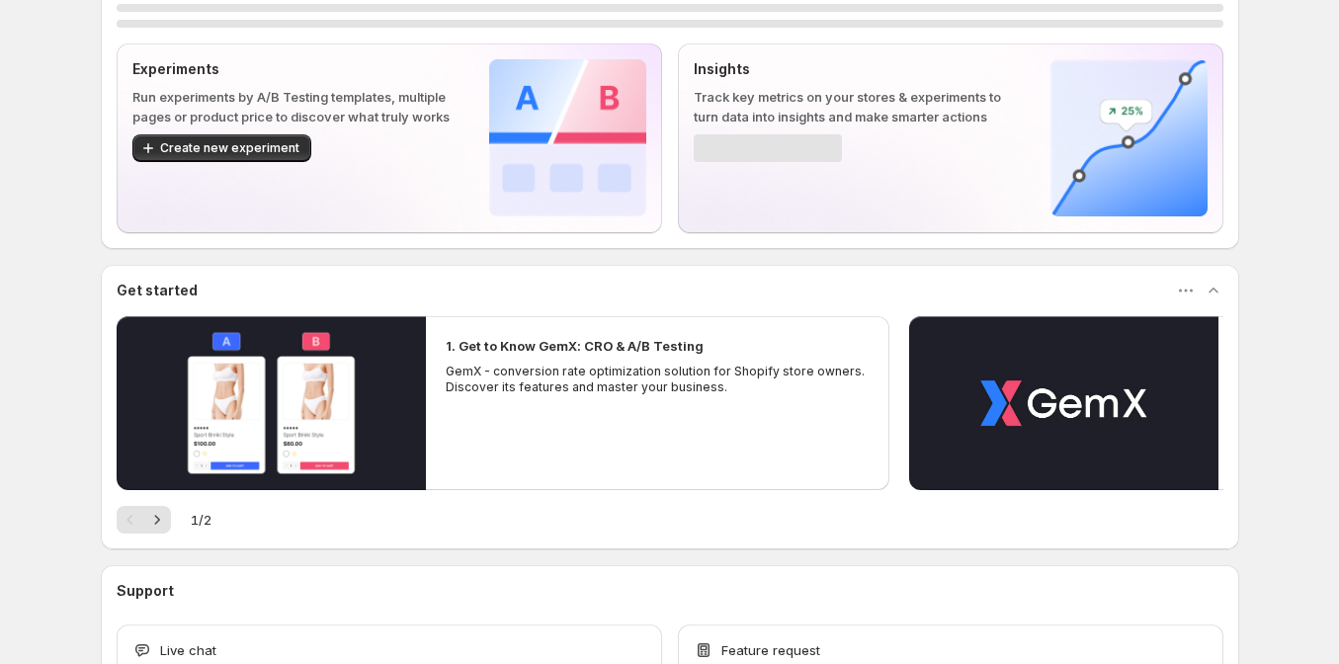 This screenshot has width=1339, height=664. What do you see at coordinates (229, 148) in the screenshot?
I see `span: Create new experiment` at bounding box center [229, 148].